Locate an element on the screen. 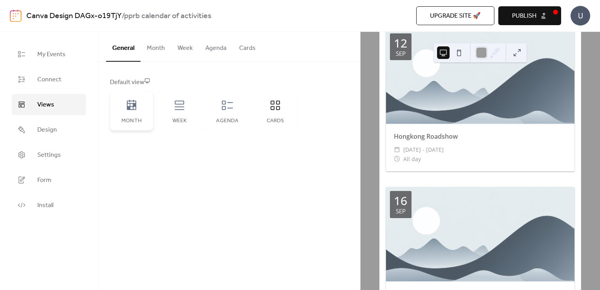 This screenshot has height=290, width=600. a: Install is located at coordinates (49, 205).